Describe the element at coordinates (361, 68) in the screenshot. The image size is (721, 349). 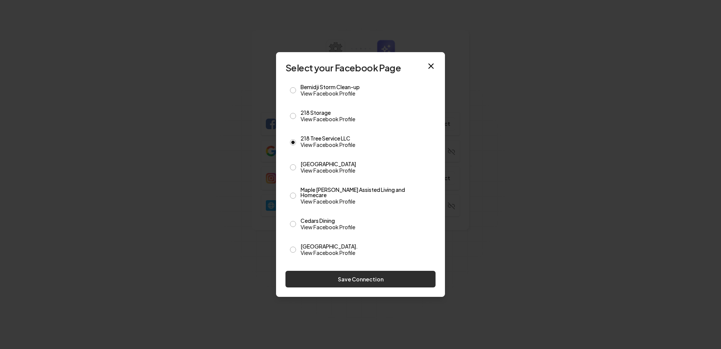
I see `h2: Select your Facebook Page` at that location.